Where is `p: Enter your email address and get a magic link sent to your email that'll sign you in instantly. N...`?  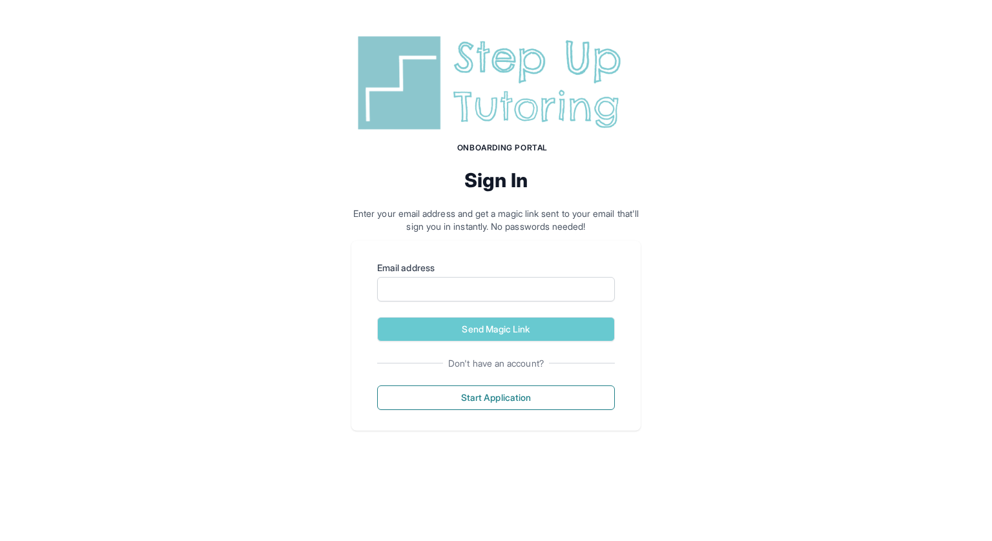
p: Enter your email address and get a magic link sent to your email that'll sign you in instantly. N... is located at coordinates (496, 220).